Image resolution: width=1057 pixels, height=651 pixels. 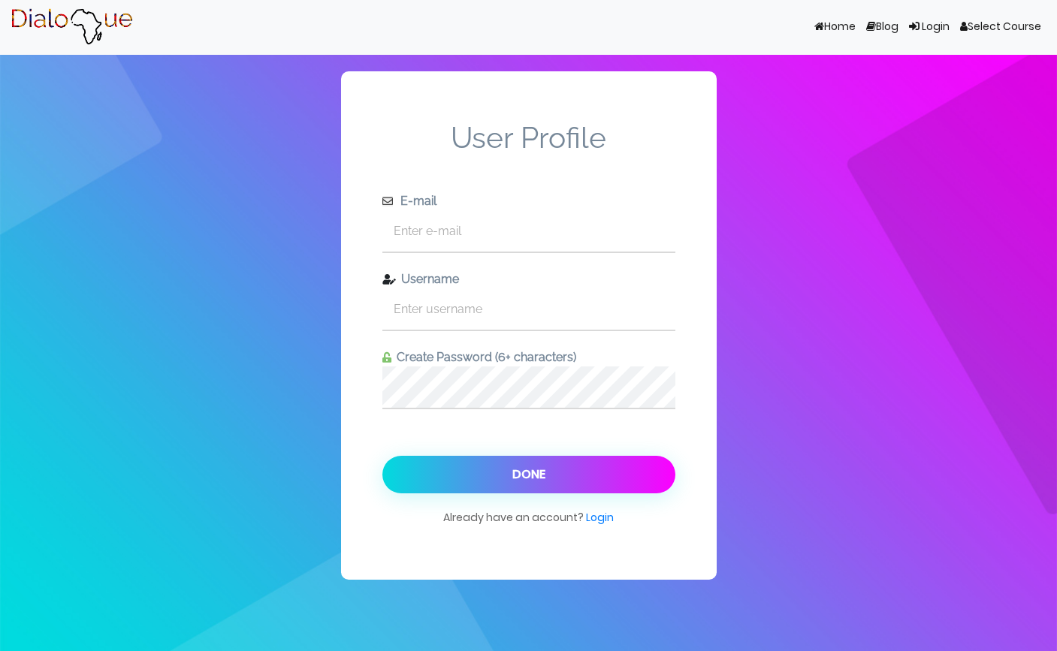 I want to click on input: Enter e-mail, so click(x=529, y=231).